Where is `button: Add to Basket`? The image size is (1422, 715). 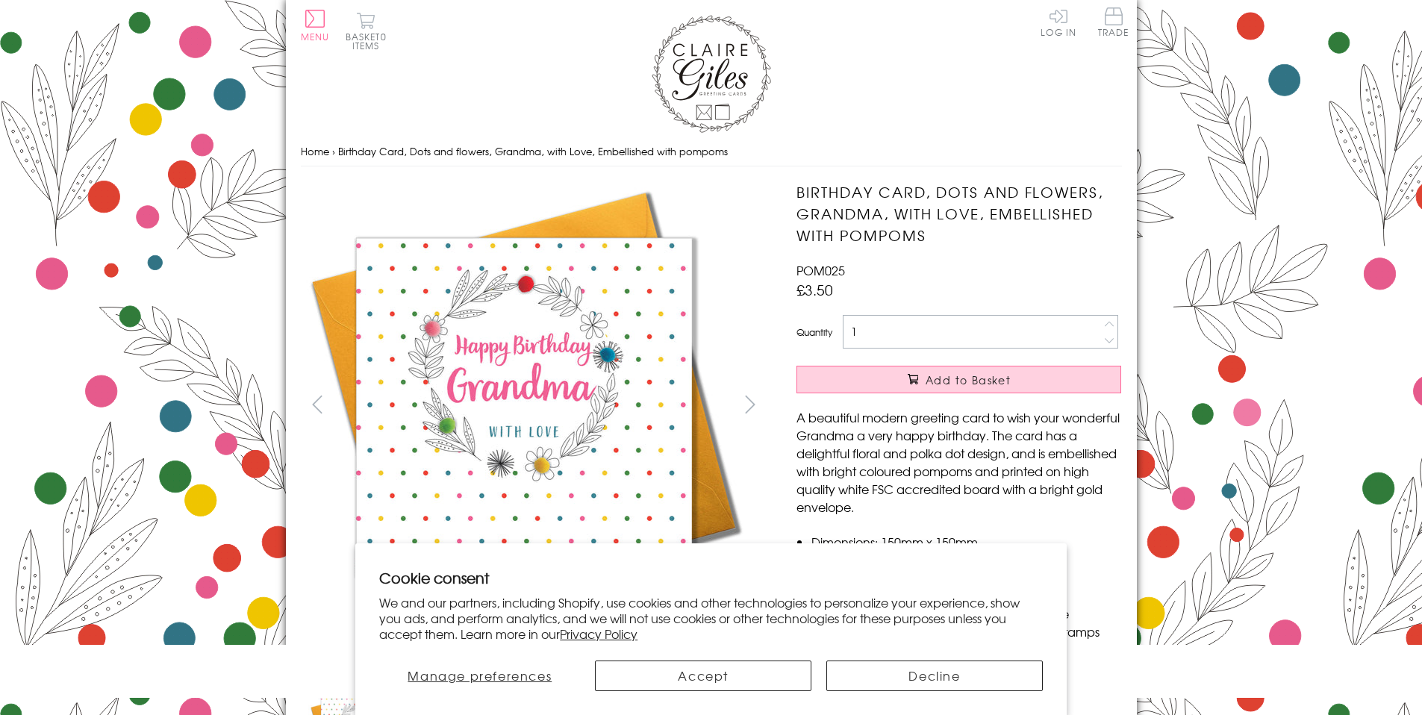 button: Add to Basket is located at coordinates (958, 379).